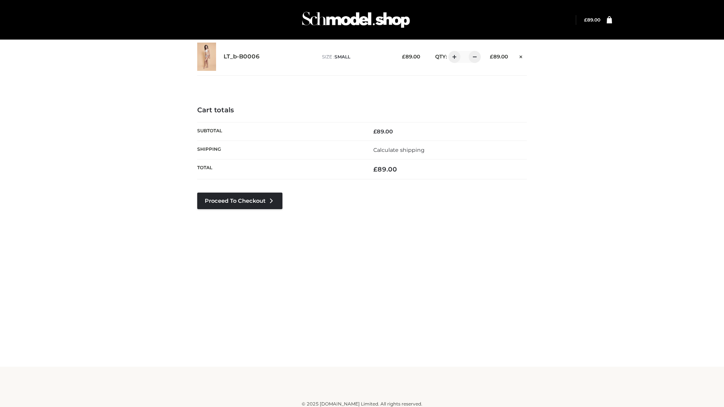 The height and width of the screenshot is (407, 724). Describe the element at coordinates (356, 57) in the screenshot. I see `p: size :` at that location.